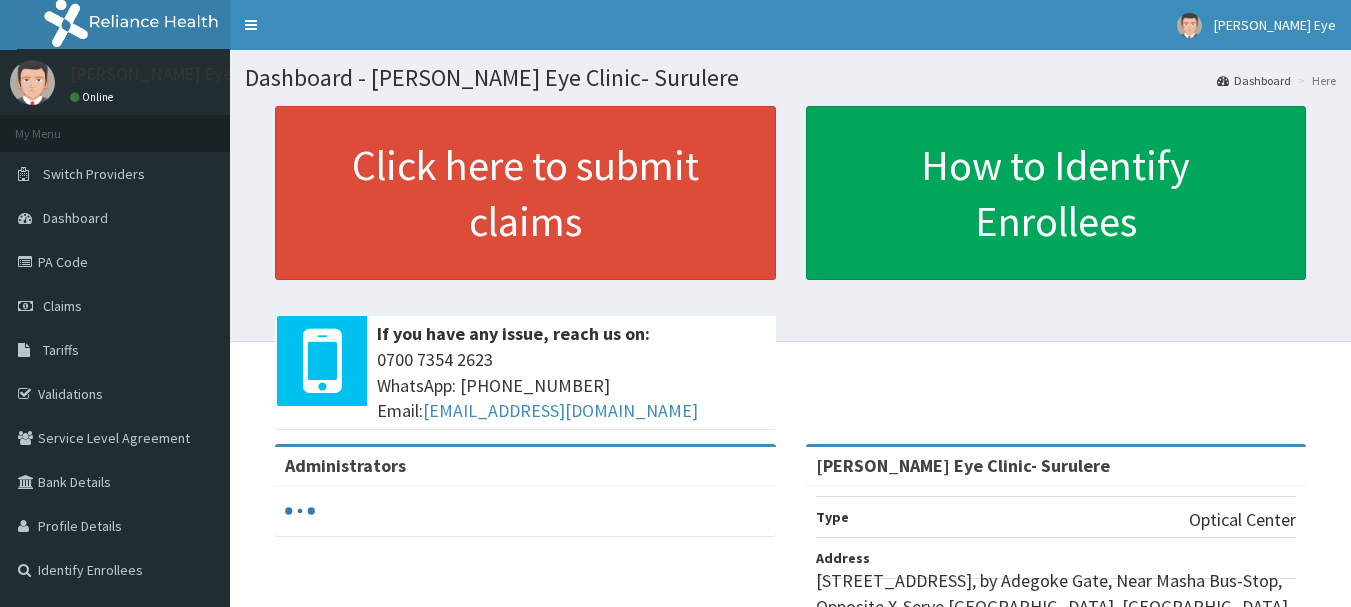 The image size is (1351, 607). Describe the element at coordinates (300, 511) in the screenshot. I see `svg: audio-loading` at that location.